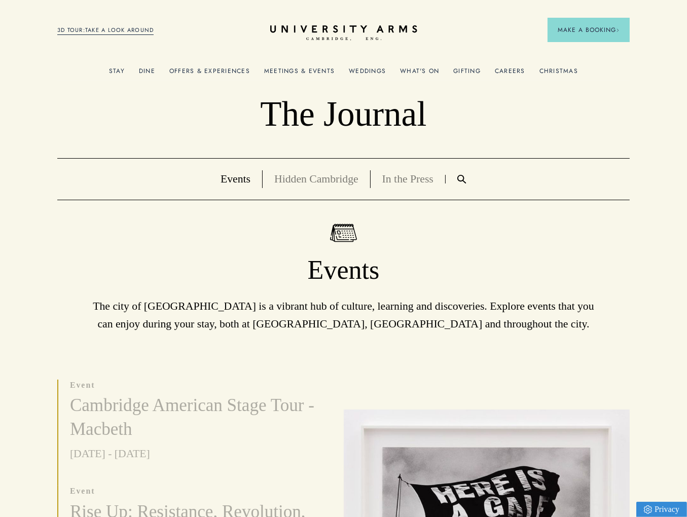 The image size is (687, 517). What do you see at coordinates (367, 74) in the screenshot?
I see `a: Weddings` at bounding box center [367, 74].